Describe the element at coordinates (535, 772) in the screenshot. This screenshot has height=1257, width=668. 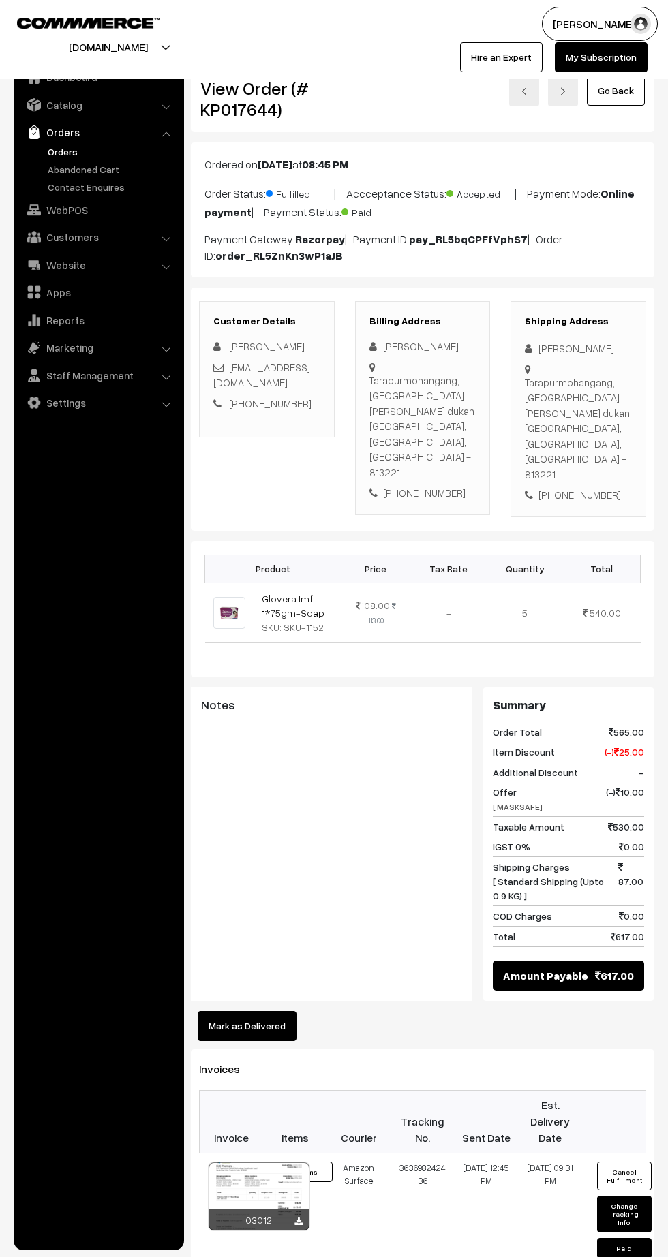
I see `span: Additional Discount` at that location.